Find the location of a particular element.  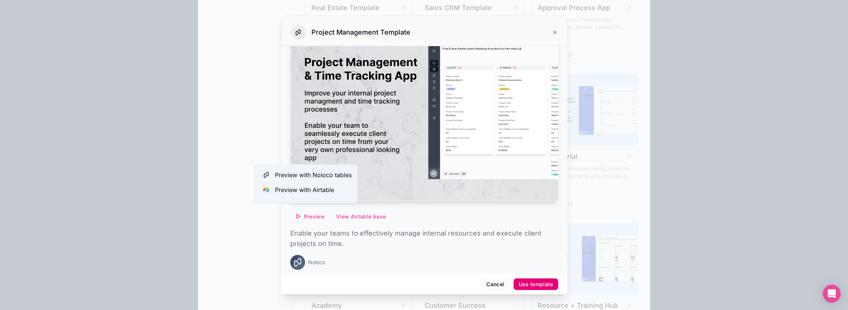

button: Airtable LogoPreview with Airtable is located at coordinates (306, 190).